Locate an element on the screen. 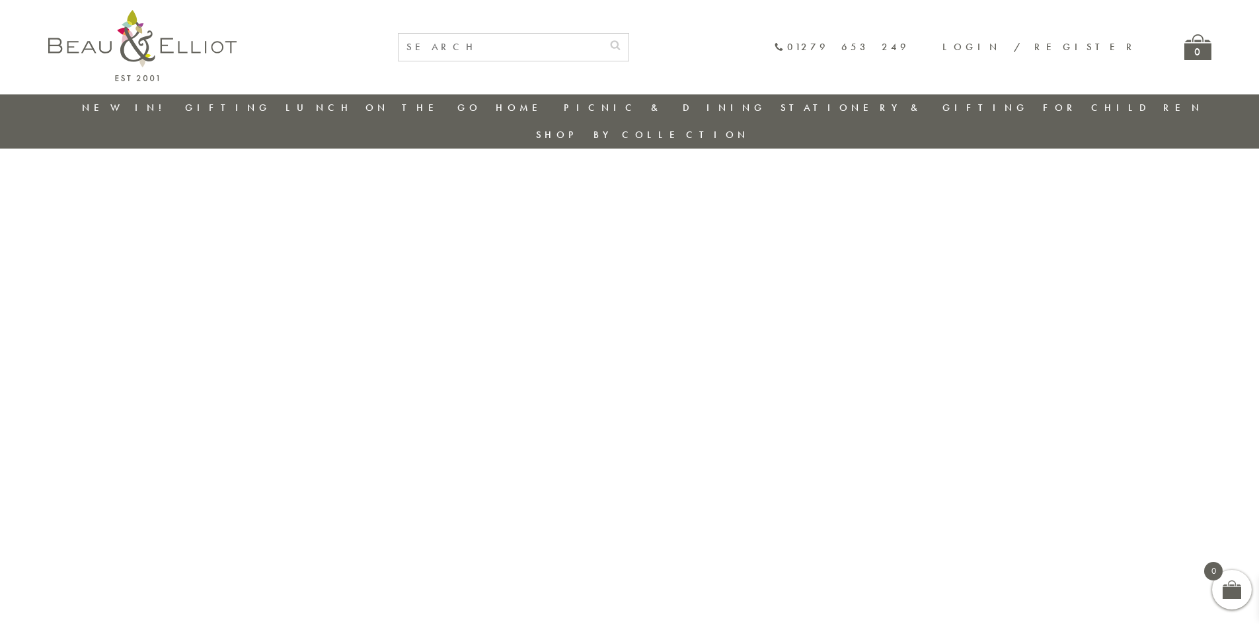  a: 0 is located at coordinates (1197, 47).